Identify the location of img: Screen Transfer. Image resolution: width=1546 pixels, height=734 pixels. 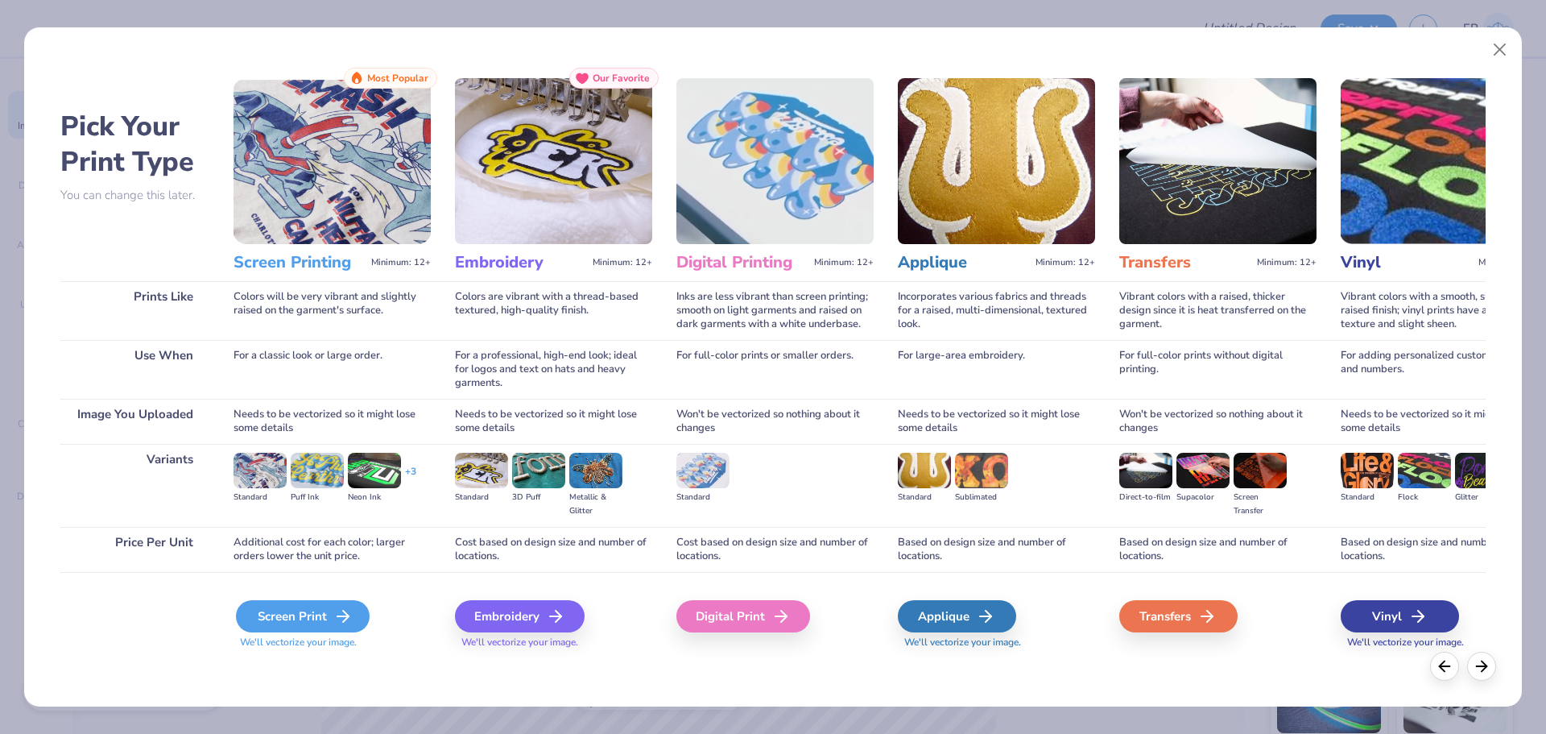
(1261, 470).